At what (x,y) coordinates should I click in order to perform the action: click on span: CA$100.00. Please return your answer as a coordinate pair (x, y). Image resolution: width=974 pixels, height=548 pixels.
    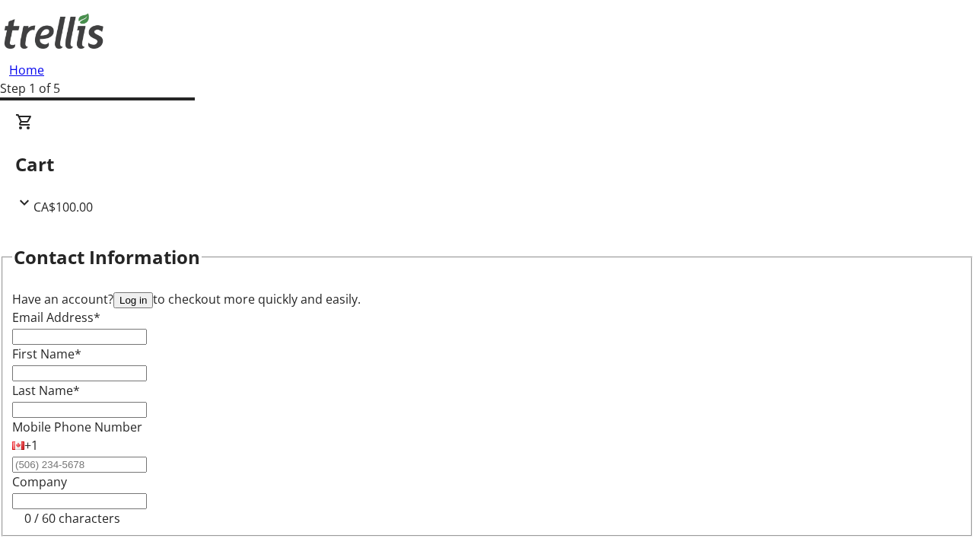
    Looking at the image, I should click on (63, 207).